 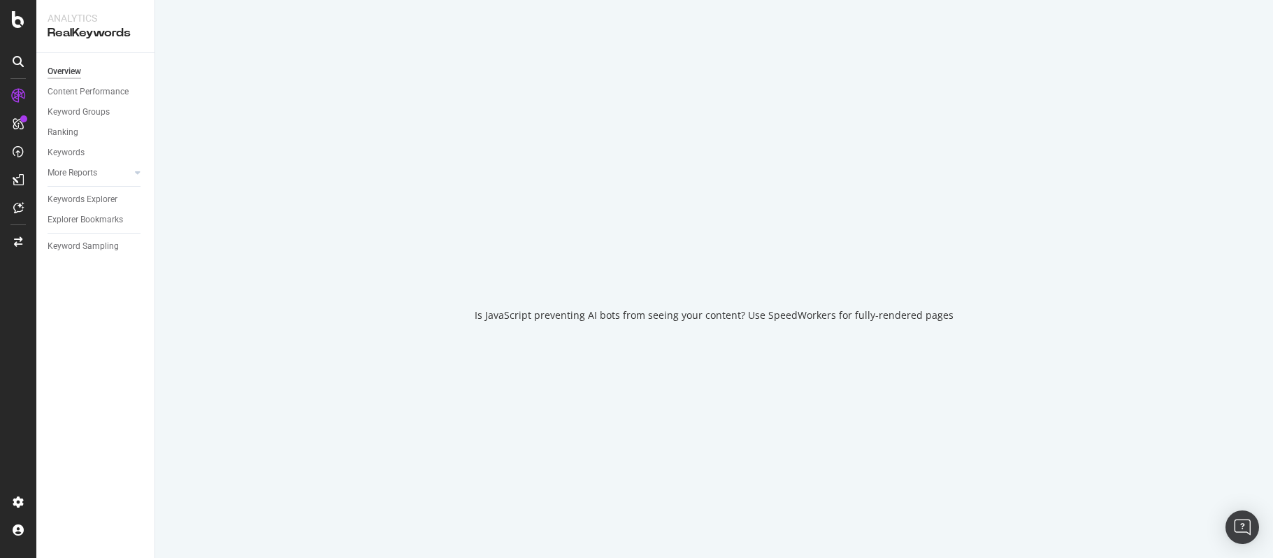 What do you see at coordinates (96, 112) in the screenshot?
I see `a: Keyword Groups` at bounding box center [96, 112].